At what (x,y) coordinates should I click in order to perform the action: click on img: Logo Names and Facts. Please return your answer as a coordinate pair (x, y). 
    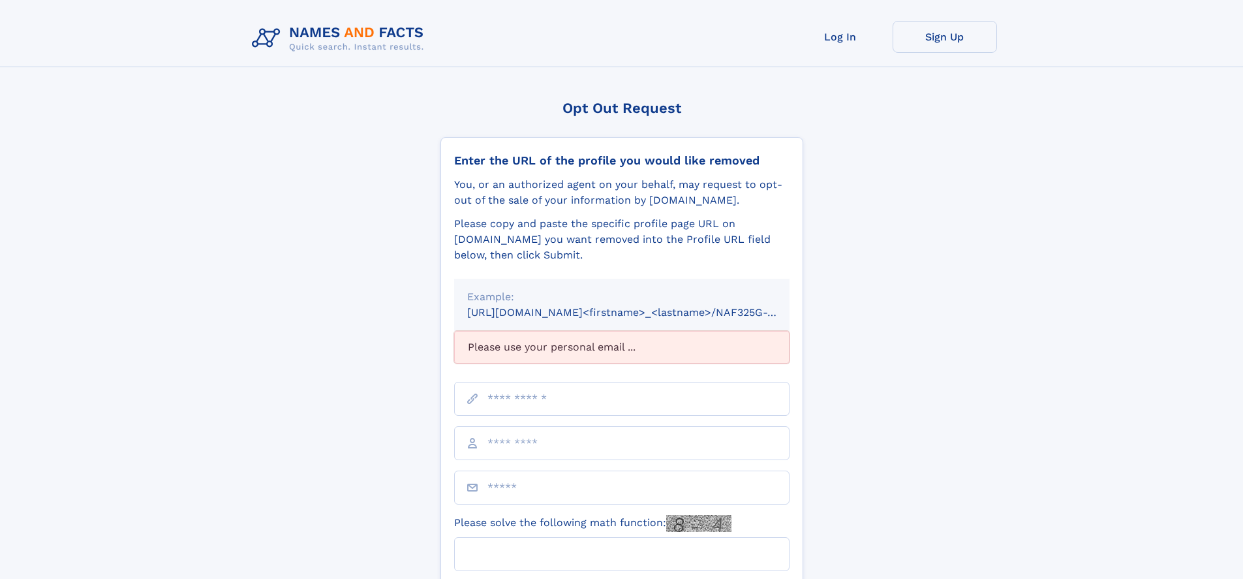
    Looking at the image, I should click on (341, 38).